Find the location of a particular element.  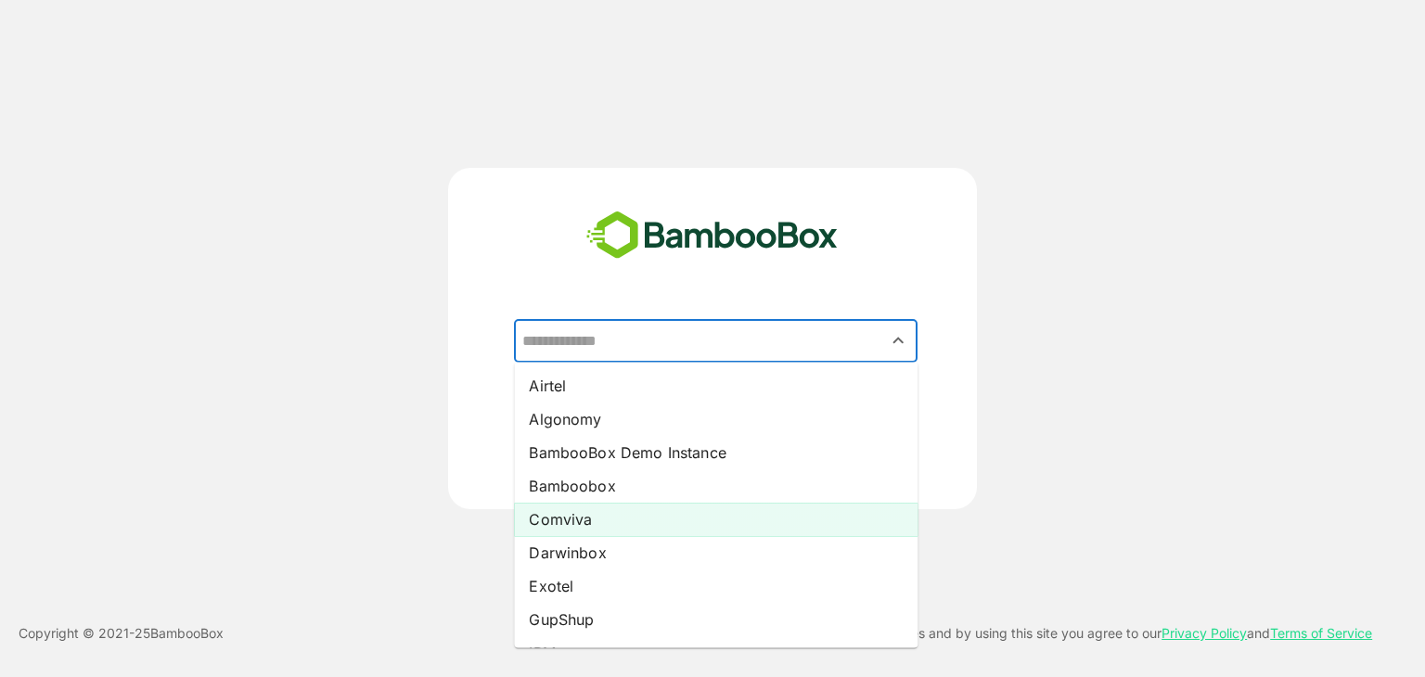

li: Bamboobox is located at coordinates (715, 486).